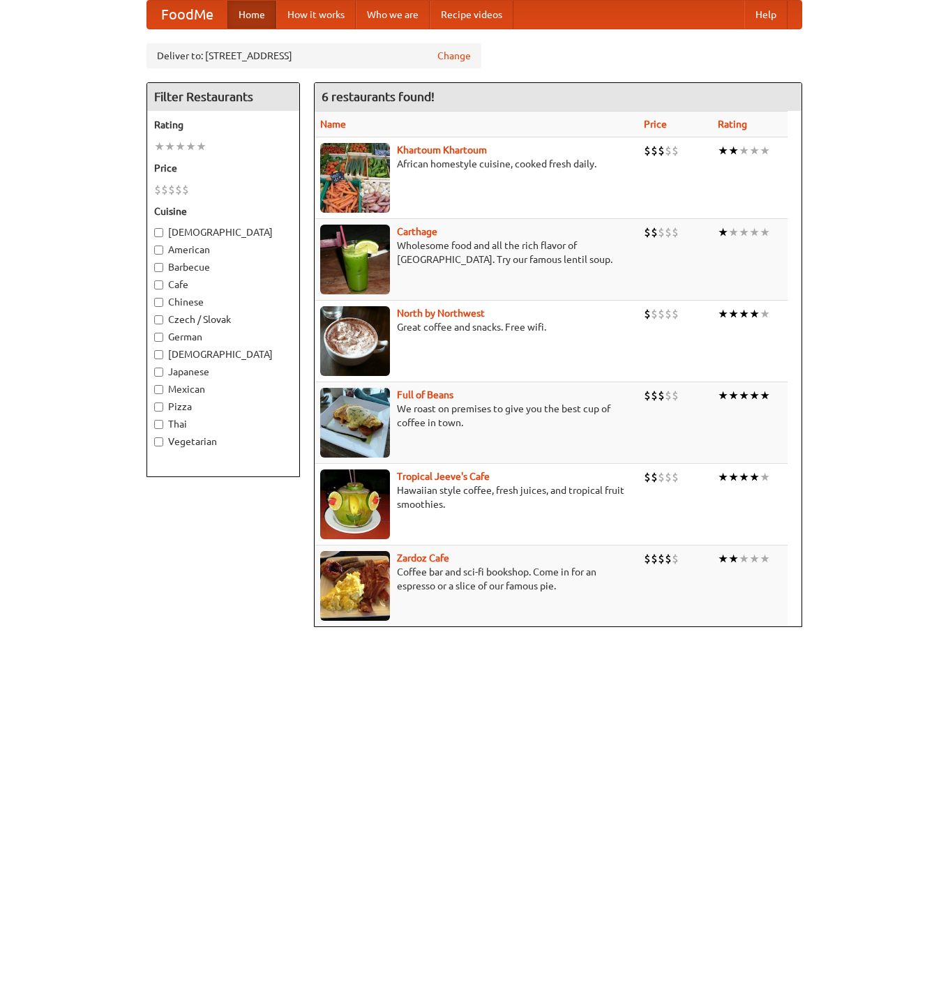 The height and width of the screenshot is (987, 948). What do you see at coordinates (158, 302) in the screenshot?
I see `input: Chinese` at bounding box center [158, 302].